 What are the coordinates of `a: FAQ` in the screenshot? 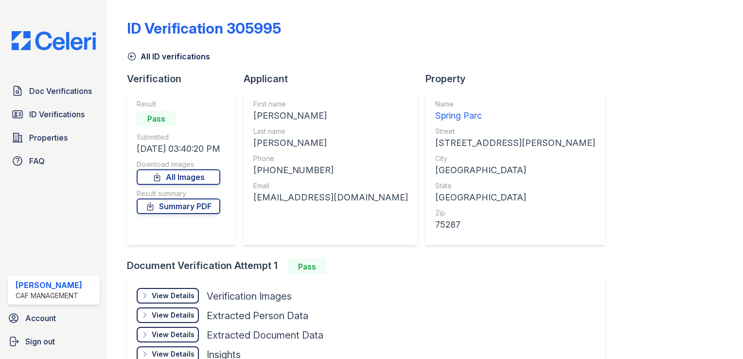 It's located at (54, 161).